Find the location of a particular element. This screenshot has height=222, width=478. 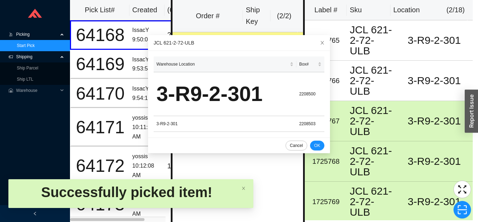

a: Ship LTL is located at coordinates (25, 79).